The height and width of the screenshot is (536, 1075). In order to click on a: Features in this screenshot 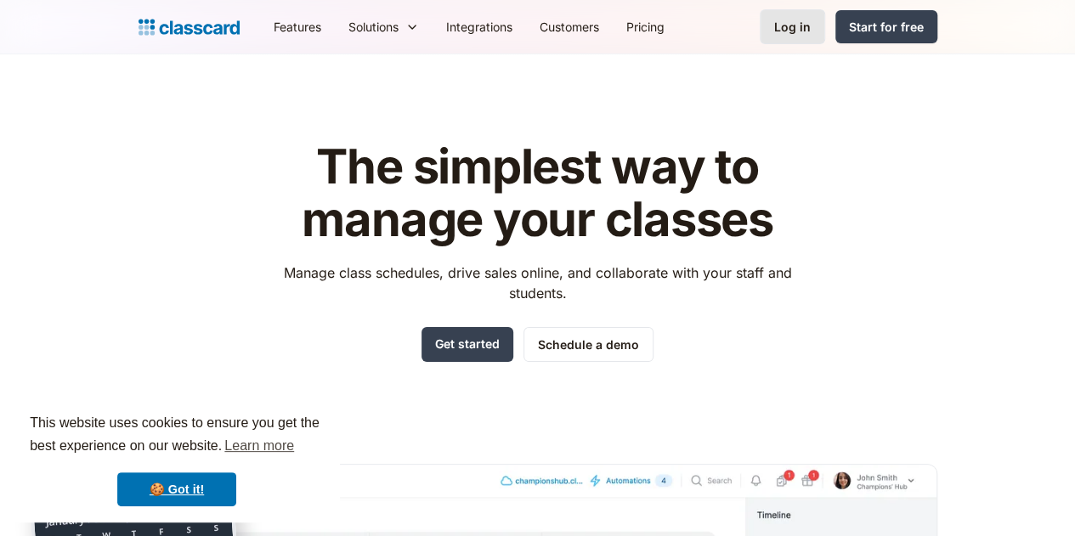, I will do `click(297, 26)`.